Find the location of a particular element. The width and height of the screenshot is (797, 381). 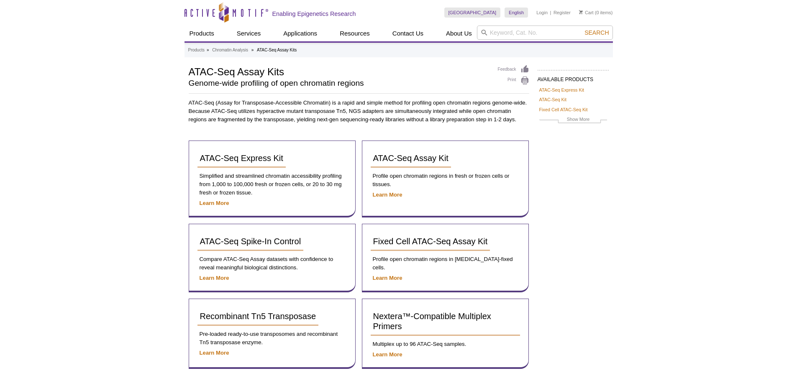

p: ATAC-Seq (Assay for Transposase-Accessible Chromatin) is a rapid and simple method for profiling ... is located at coordinates (359, 111).